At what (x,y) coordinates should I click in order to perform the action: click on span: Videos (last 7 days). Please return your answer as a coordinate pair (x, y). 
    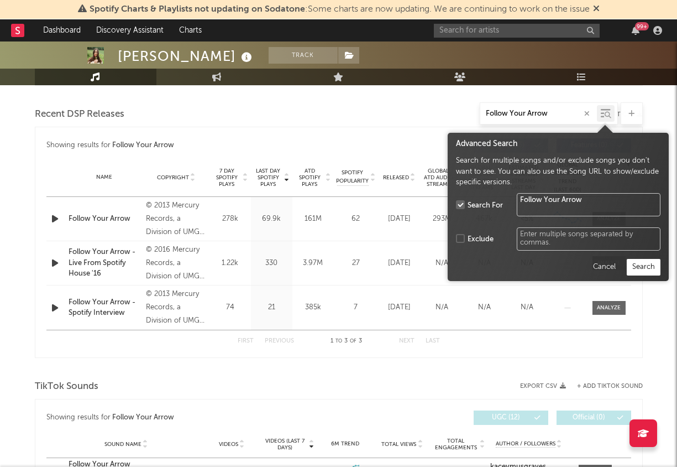
    Looking at the image, I should click on (285, 444).